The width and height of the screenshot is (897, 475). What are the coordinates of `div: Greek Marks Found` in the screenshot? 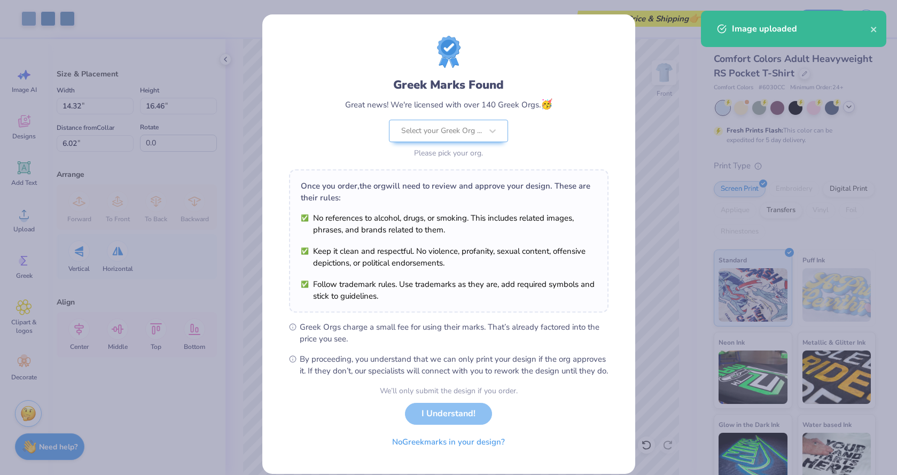 It's located at (448, 85).